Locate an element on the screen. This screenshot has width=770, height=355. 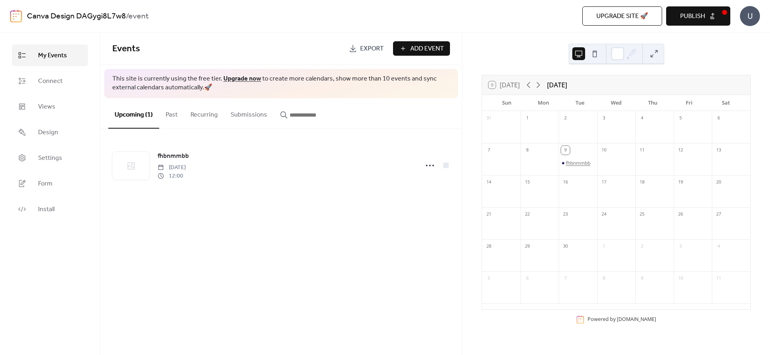
b: event is located at coordinates (138, 16).